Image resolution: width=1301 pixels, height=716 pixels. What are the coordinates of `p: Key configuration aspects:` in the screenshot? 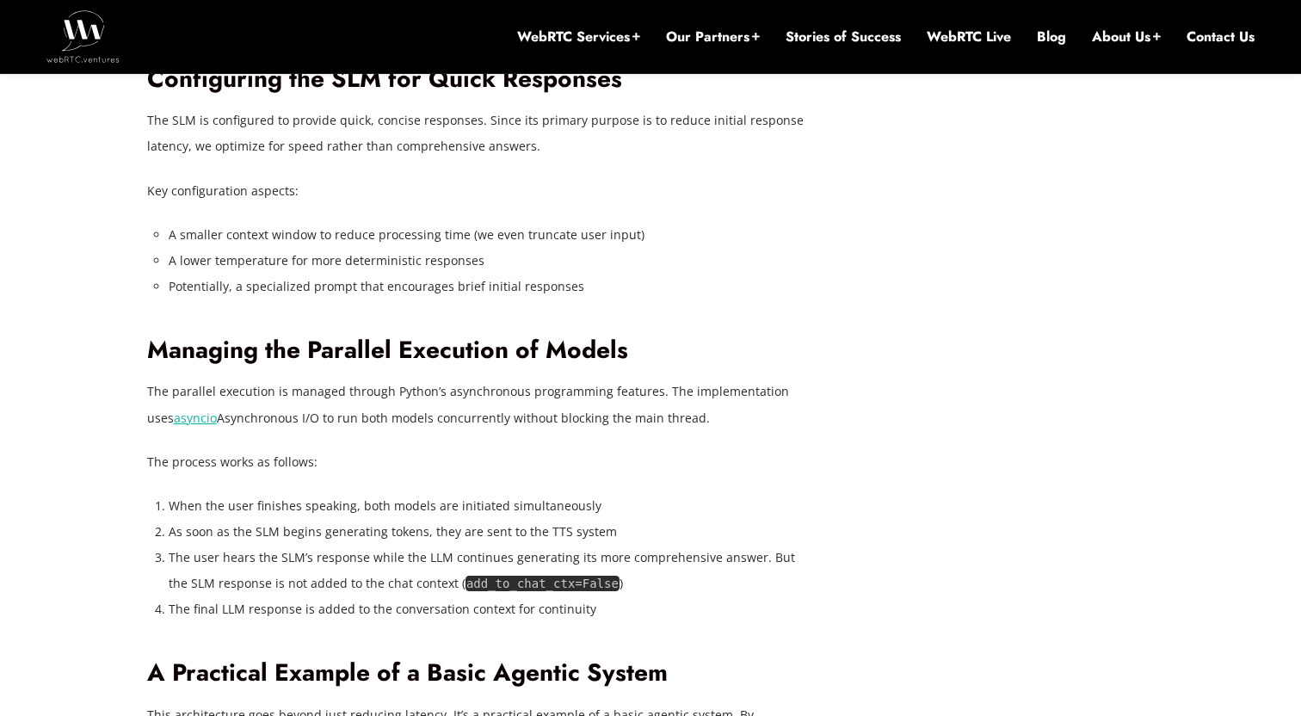 It's located at (478, 191).